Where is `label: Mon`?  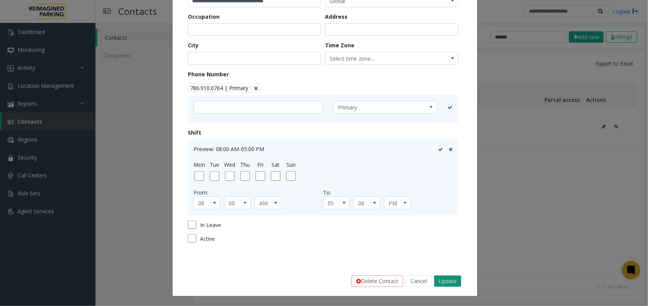
label: Mon is located at coordinates (199, 165).